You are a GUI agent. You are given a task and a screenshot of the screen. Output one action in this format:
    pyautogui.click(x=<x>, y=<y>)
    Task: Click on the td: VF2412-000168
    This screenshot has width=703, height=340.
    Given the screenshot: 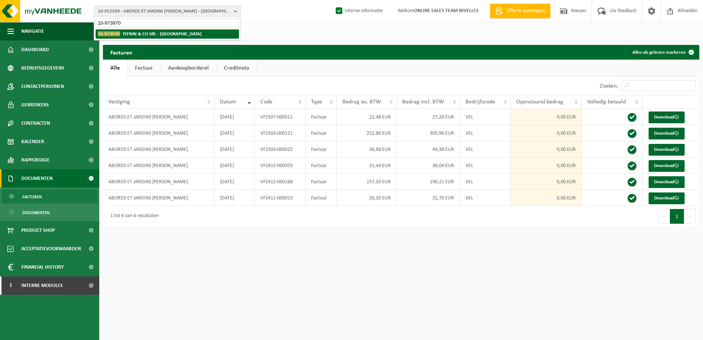 What is the action you would take?
    pyautogui.click(x=280, y=182)
    